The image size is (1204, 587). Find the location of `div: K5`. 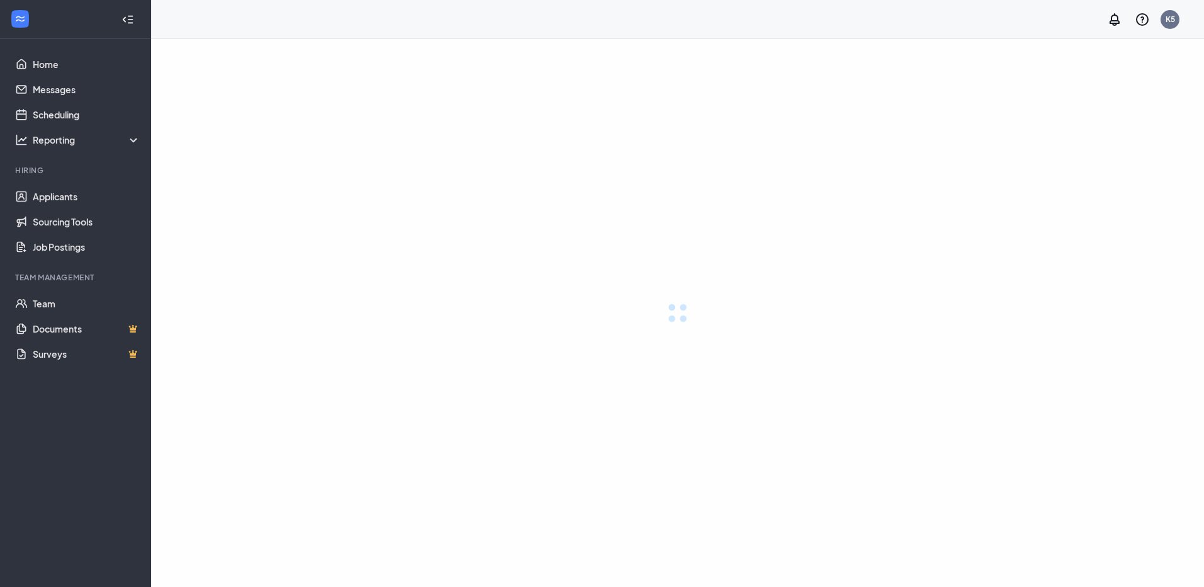

div: K5 is located at coordinates (1170, 19).